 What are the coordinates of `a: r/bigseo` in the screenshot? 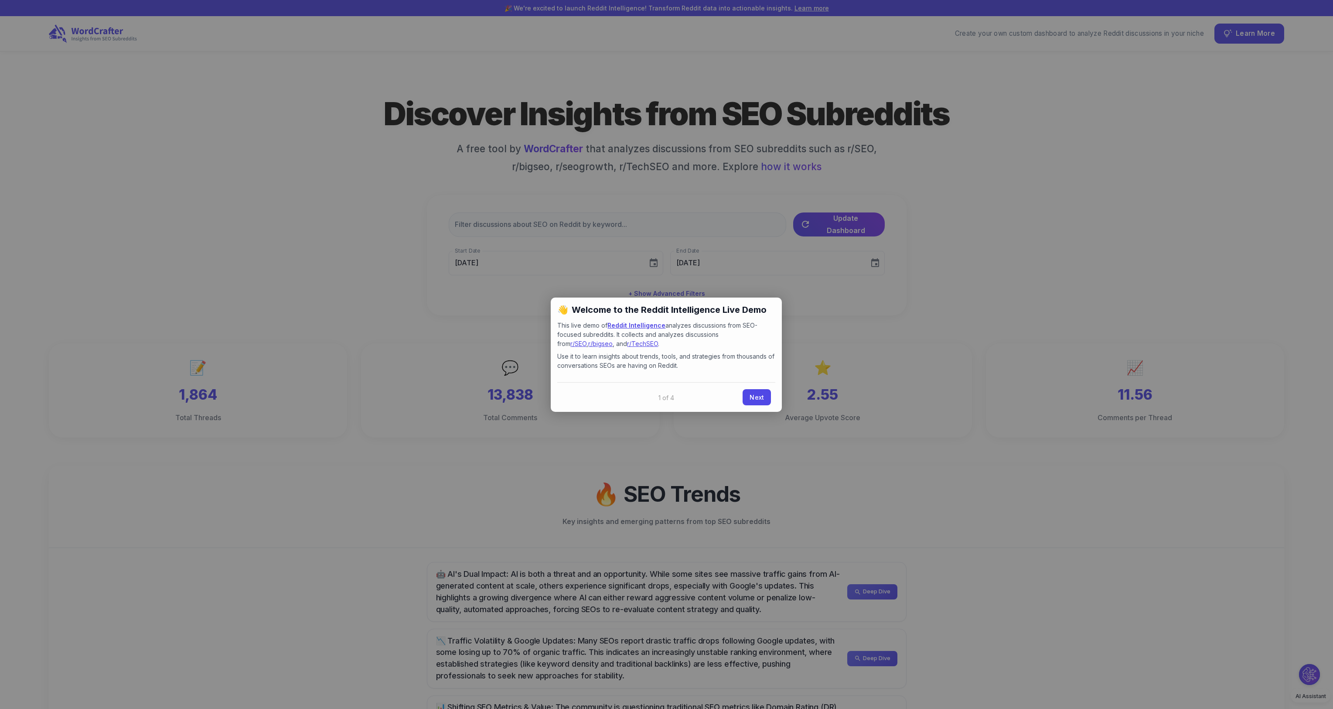 It's located at (601, 343).